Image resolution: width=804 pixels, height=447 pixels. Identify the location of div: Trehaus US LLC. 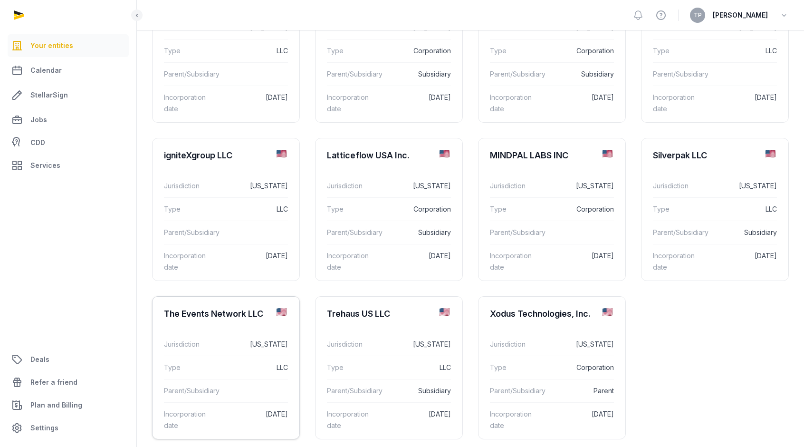
(358, 314).